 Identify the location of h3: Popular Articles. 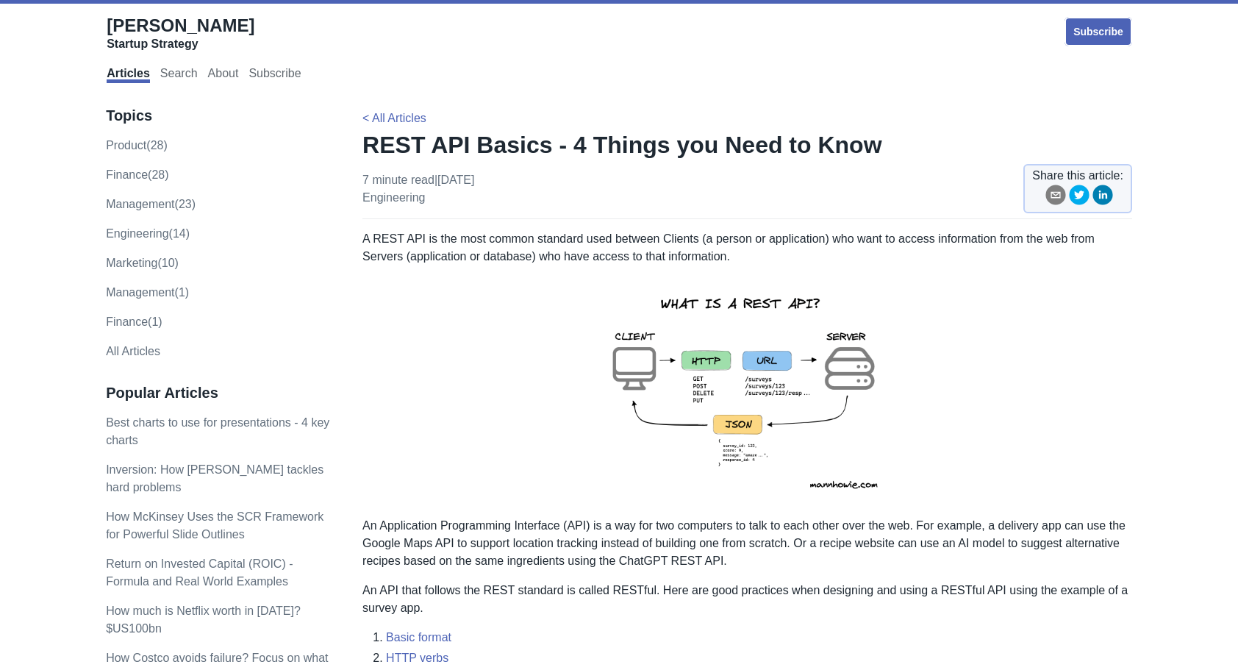
(218, 393).